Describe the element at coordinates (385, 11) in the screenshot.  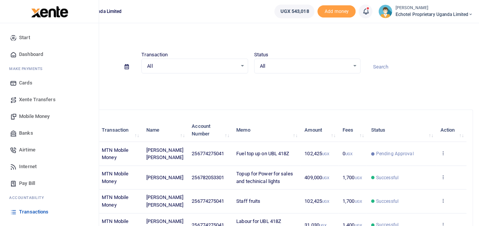
I see `img: profile-user` at that location.